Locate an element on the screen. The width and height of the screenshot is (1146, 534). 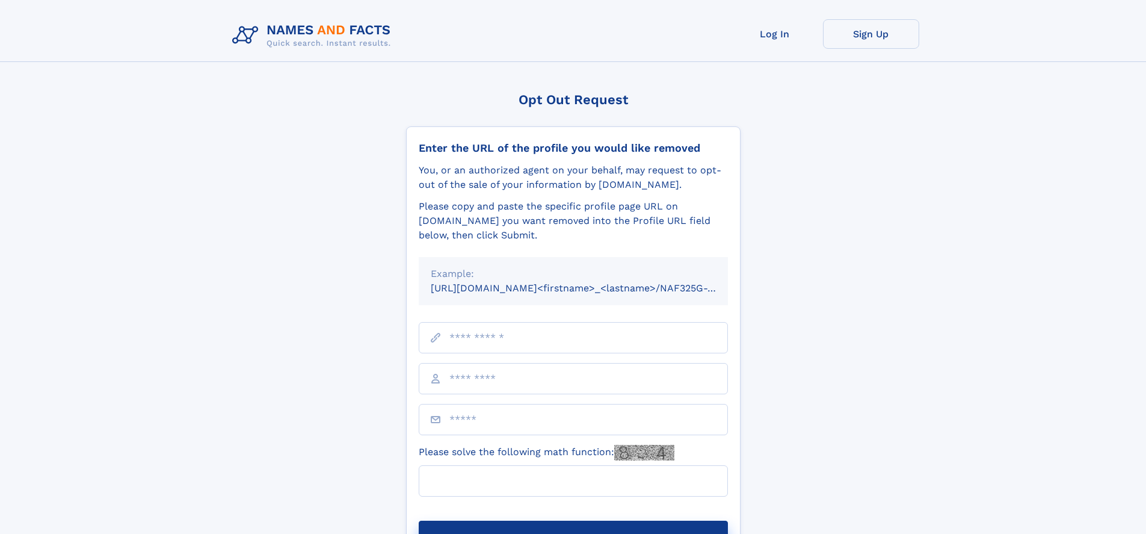
label: Please solve the following math function: is located at coordinates (546, 452).